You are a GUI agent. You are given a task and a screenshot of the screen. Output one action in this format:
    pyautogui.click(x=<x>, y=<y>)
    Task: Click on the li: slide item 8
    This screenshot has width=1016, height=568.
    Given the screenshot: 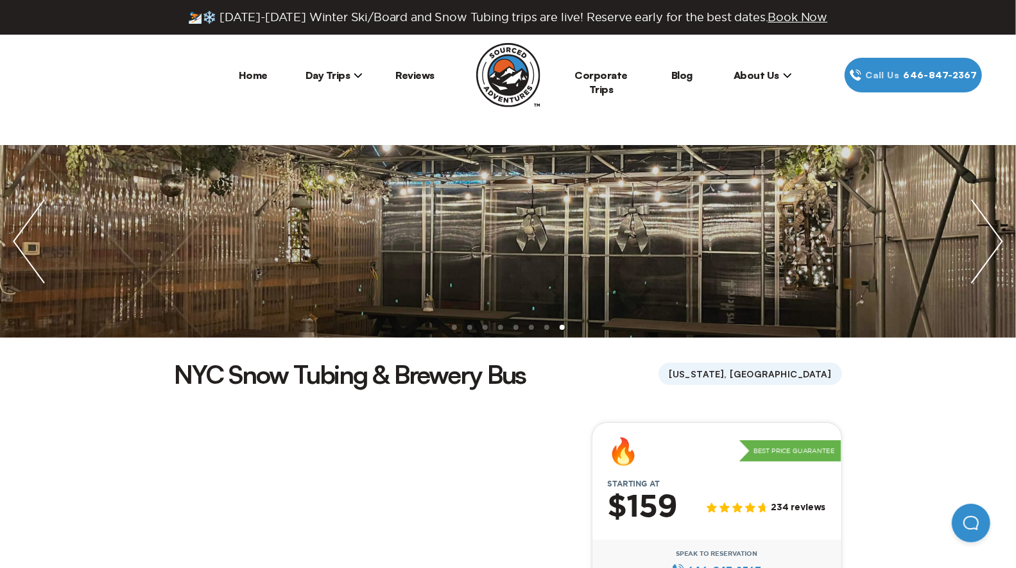 What is the action you would take?
    pyautogui.click(x=562, y=327)
    